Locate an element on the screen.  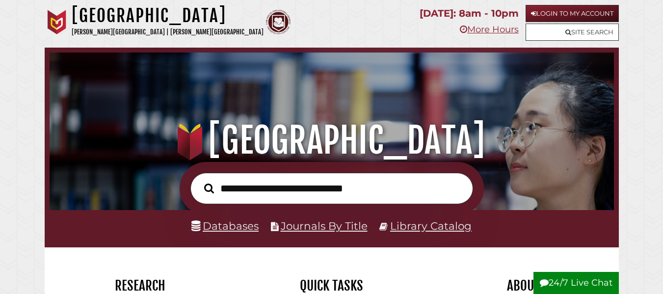
h2: About is located at coordinates (523, 286).